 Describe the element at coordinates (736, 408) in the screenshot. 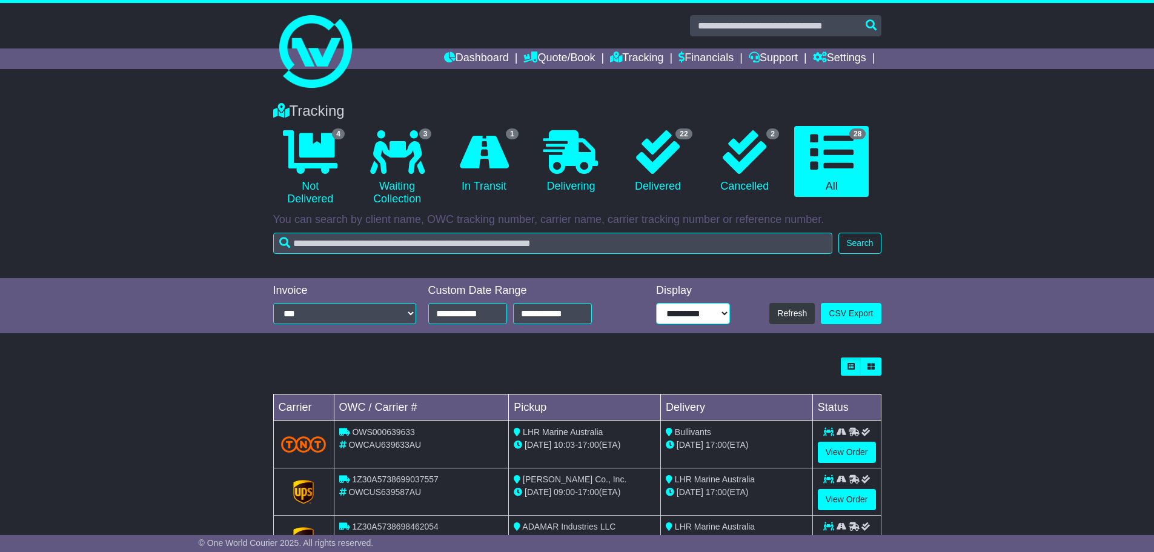

I see `td: Delivery` at that location.